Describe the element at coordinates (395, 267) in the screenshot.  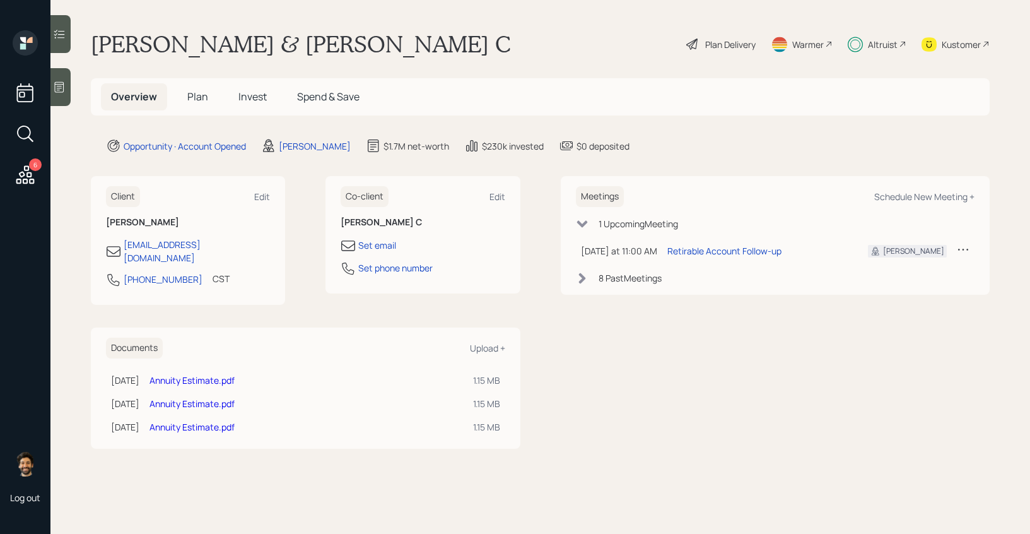
I see `div: Set phone number` at that location.